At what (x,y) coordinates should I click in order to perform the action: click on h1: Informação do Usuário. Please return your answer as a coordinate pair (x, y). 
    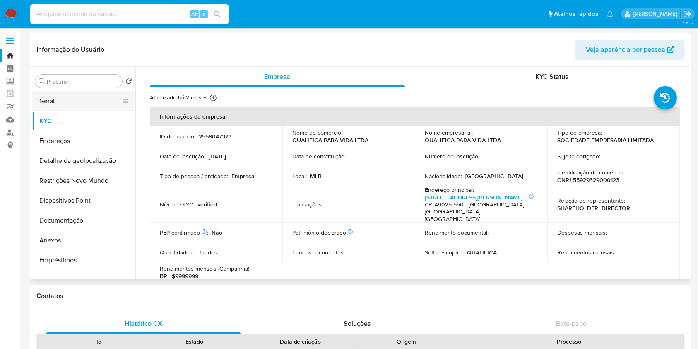
    Looking at the image, I should click on (70, 50).